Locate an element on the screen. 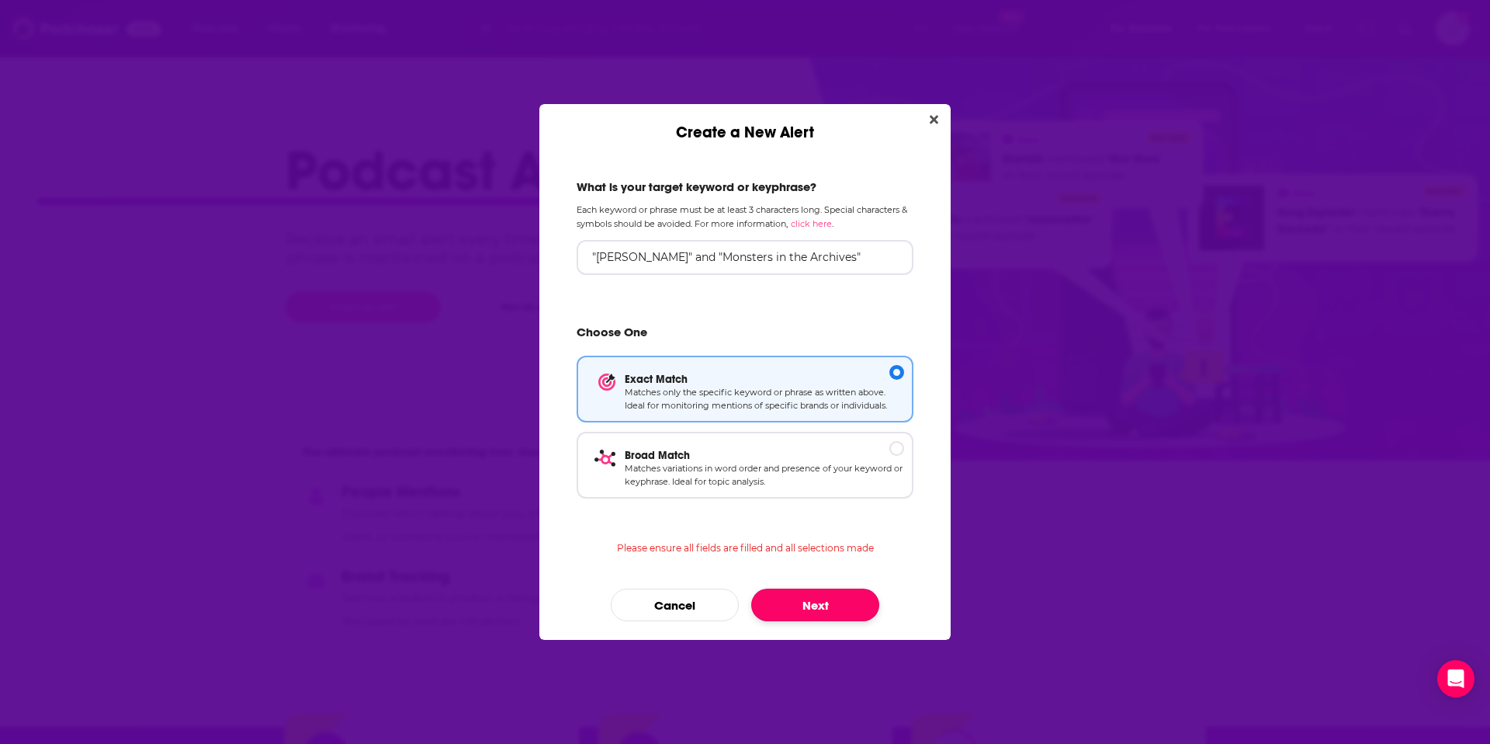  p: Each keyword or phrase must be at least 3 characters long. Special characters & symbols should be... is located at coordinates (745, 217).